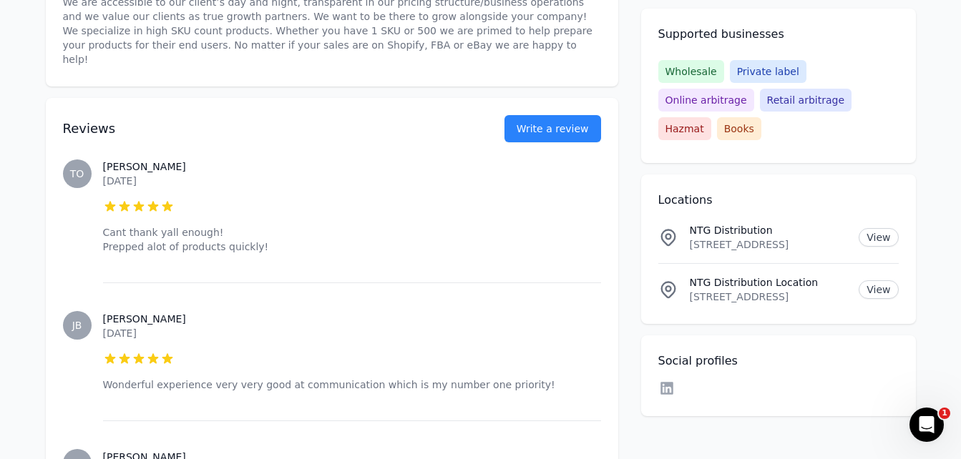 Image resolution: width=961 pixels, height=459 pixels. Describe the element at coordinates (806, 100) in the screenshot. I see `span: Retail arbitrage` at that location.